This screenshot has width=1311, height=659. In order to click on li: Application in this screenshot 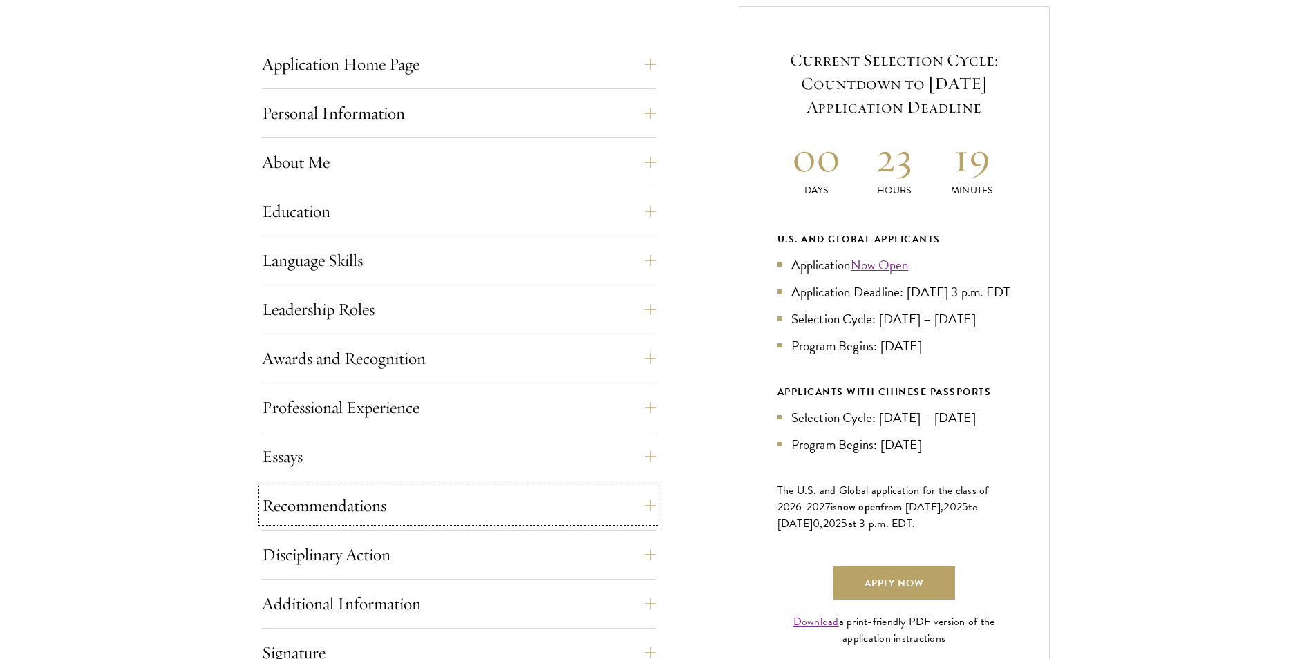, I will do `click(894, 265)`.